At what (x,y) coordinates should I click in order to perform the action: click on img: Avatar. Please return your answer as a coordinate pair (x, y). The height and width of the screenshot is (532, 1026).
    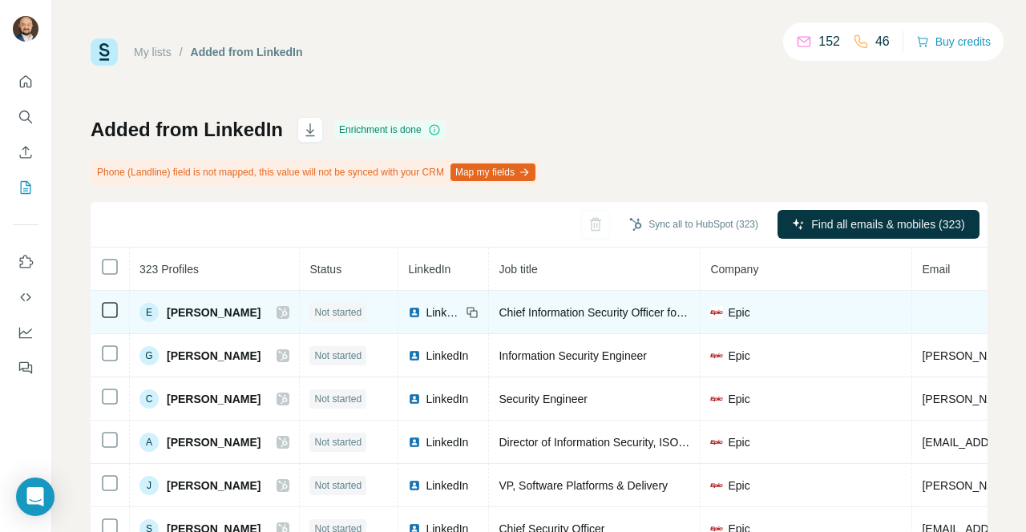
    Looking at the image, I should click on (26, 29).